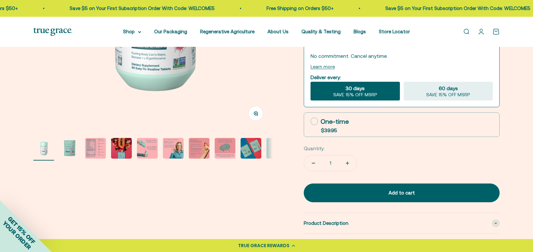 The height and width of the screenshot is (252, 533). I want to click on img: Fruiting Body Vegan Soy Free Gluten Free Dairy Free, so click(95, 149).